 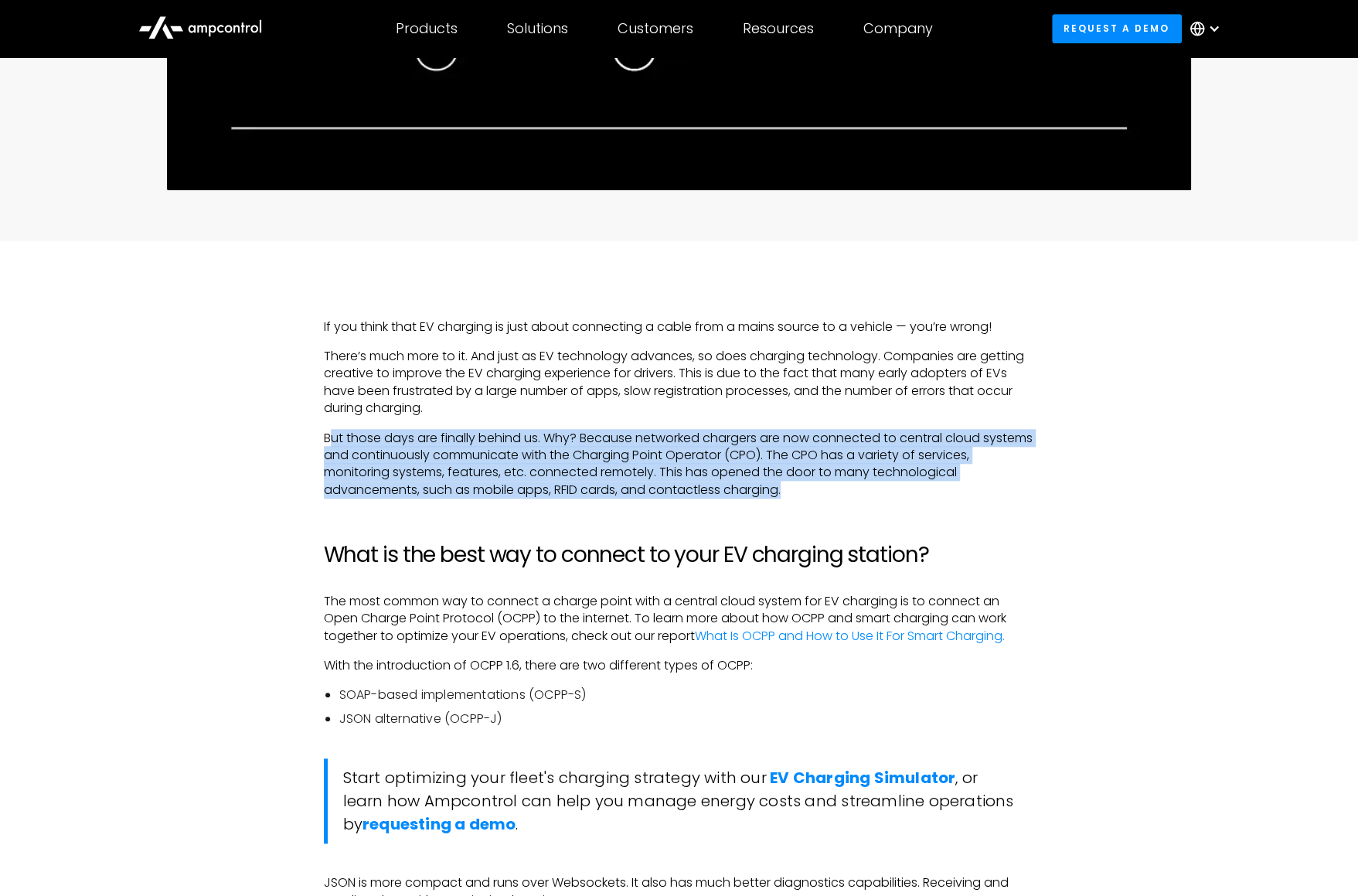 What do you see at coordinates (898, 29) in the screenshot?
I see `div: Company` at bounding box center [898, 29].